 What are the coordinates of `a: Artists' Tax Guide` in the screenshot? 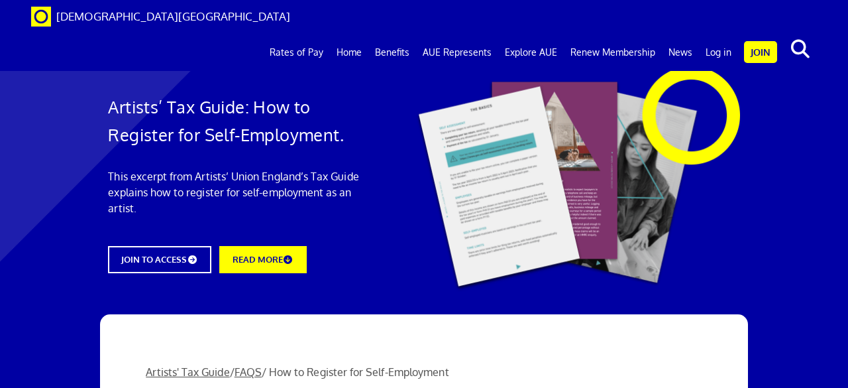 It's located at (188, 372).